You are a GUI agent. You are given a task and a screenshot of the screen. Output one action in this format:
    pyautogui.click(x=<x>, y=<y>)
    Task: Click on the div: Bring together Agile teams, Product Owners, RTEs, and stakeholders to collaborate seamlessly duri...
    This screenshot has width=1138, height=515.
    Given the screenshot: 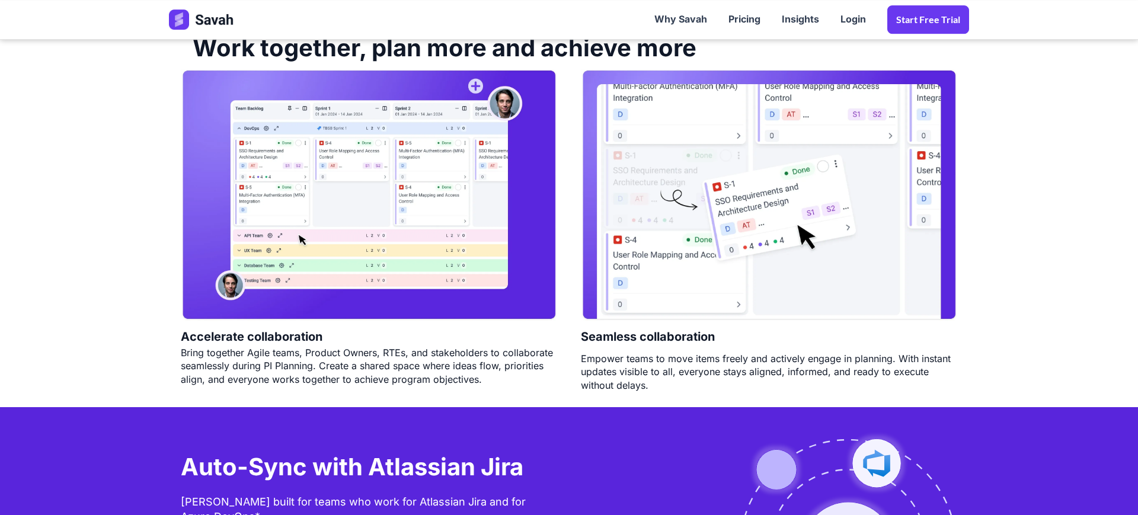 What is the action you would take?
    pyautogui.click(x=369, y=366)
    